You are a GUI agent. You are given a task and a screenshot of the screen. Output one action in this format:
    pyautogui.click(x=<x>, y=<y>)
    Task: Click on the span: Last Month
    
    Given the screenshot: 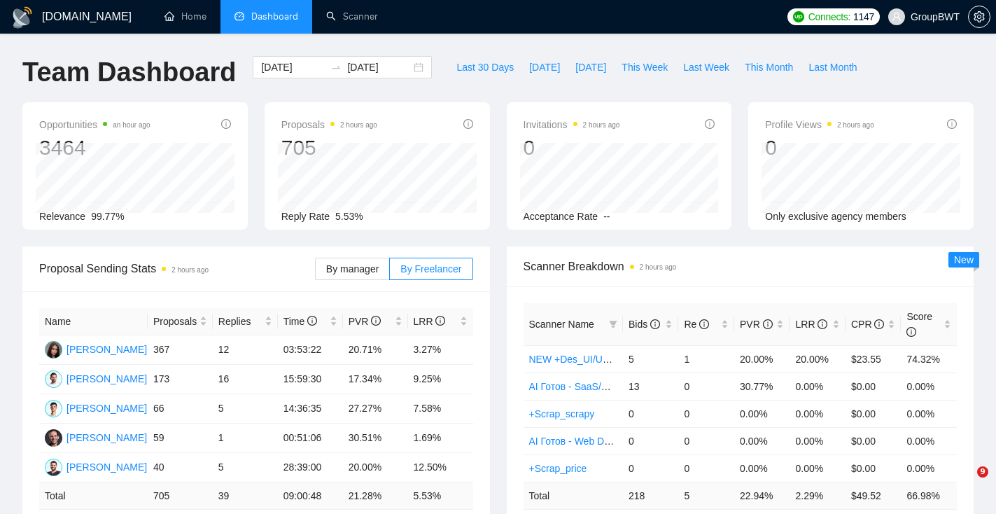 What is the action you would take?
    pyautogui.click(x=832, y=67)
    